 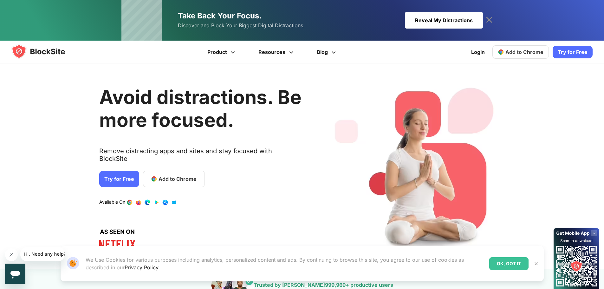 What do you see at coordinates (444, 20) in the screenshot?
I see `div: Reveal My Distractions` at bounding box center [444, 20].